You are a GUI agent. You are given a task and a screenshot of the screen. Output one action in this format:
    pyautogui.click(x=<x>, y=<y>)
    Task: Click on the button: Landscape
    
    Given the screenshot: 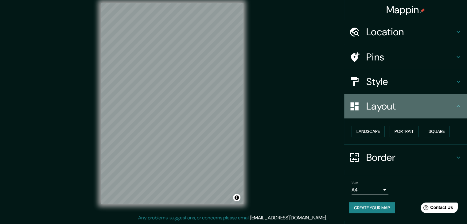 What is the action you would take?
    pyautogui.click(x=368, y=131)
    